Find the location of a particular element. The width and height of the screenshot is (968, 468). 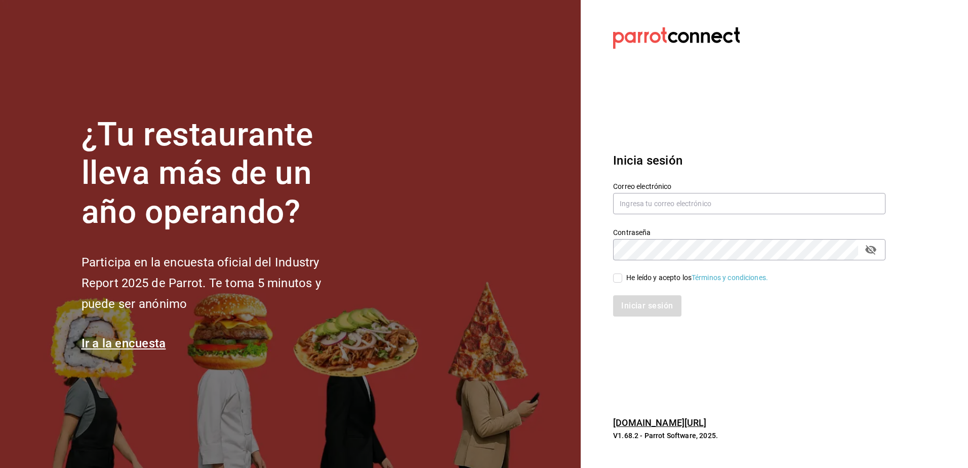

h1: ¿Tu restaurante lleva más de un año operando? is located at coordinates (218, 174).